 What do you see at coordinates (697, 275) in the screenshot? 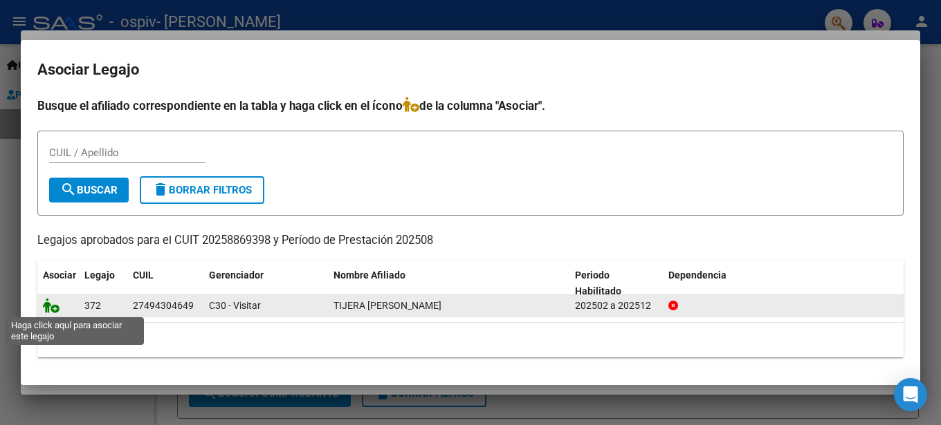
I see `span: Dependencia` at bounding box center [697, 275].